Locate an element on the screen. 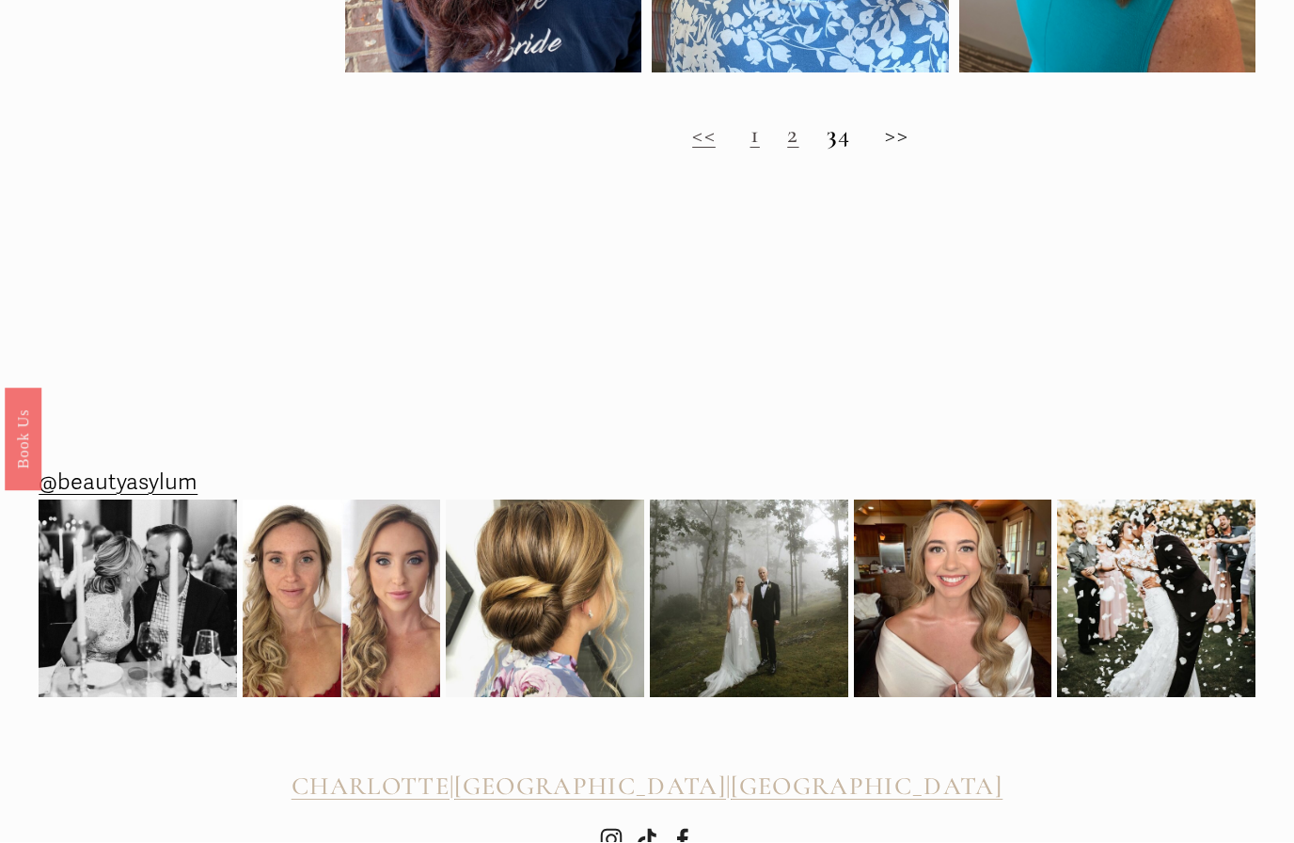 The height and width of the screenshot is (843, 1294). strong: 3 is located at coordinates (832, 134).